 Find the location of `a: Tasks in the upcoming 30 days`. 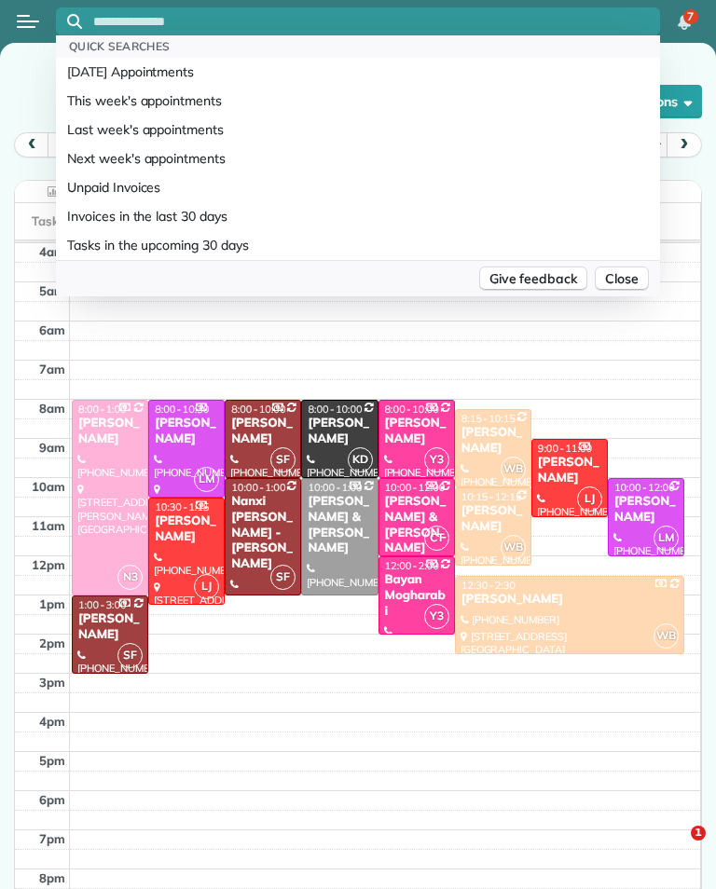

a: Tasks in the upcoming 30 days is located at coordinates (358, 245).